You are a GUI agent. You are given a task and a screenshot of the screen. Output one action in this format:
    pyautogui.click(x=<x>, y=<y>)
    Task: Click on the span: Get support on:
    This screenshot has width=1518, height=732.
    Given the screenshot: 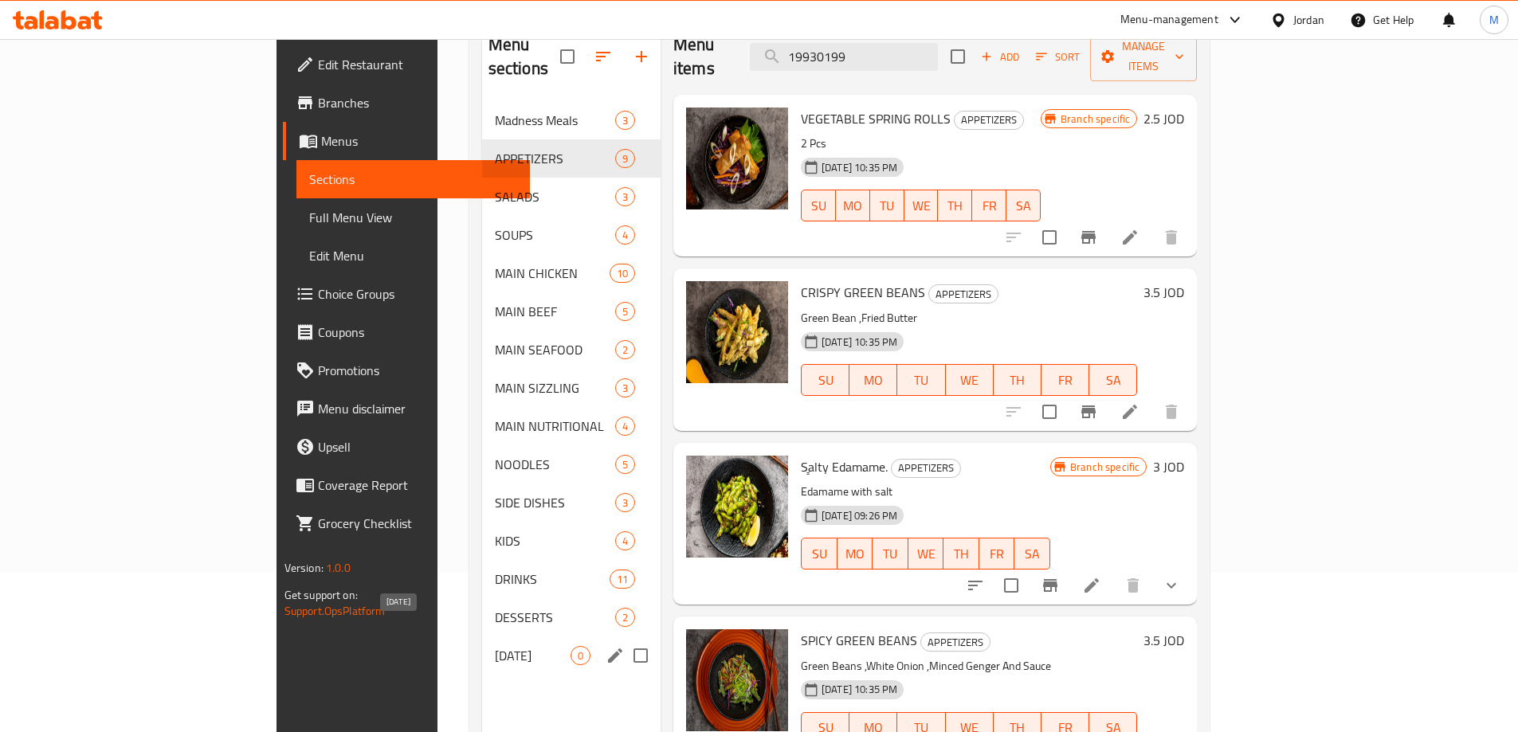 What is the action you would take?
    pyautogui.click(x=321, y=595)
    